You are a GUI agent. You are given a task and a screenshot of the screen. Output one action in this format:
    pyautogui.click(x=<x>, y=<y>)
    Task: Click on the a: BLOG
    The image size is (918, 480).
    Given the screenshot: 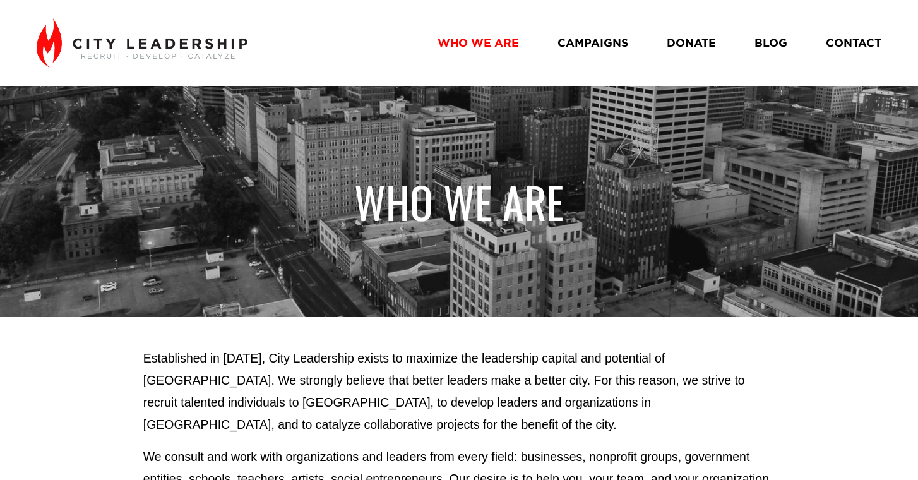 What is the action you would take?
    pyautogui.click(x=771, y=42)
    